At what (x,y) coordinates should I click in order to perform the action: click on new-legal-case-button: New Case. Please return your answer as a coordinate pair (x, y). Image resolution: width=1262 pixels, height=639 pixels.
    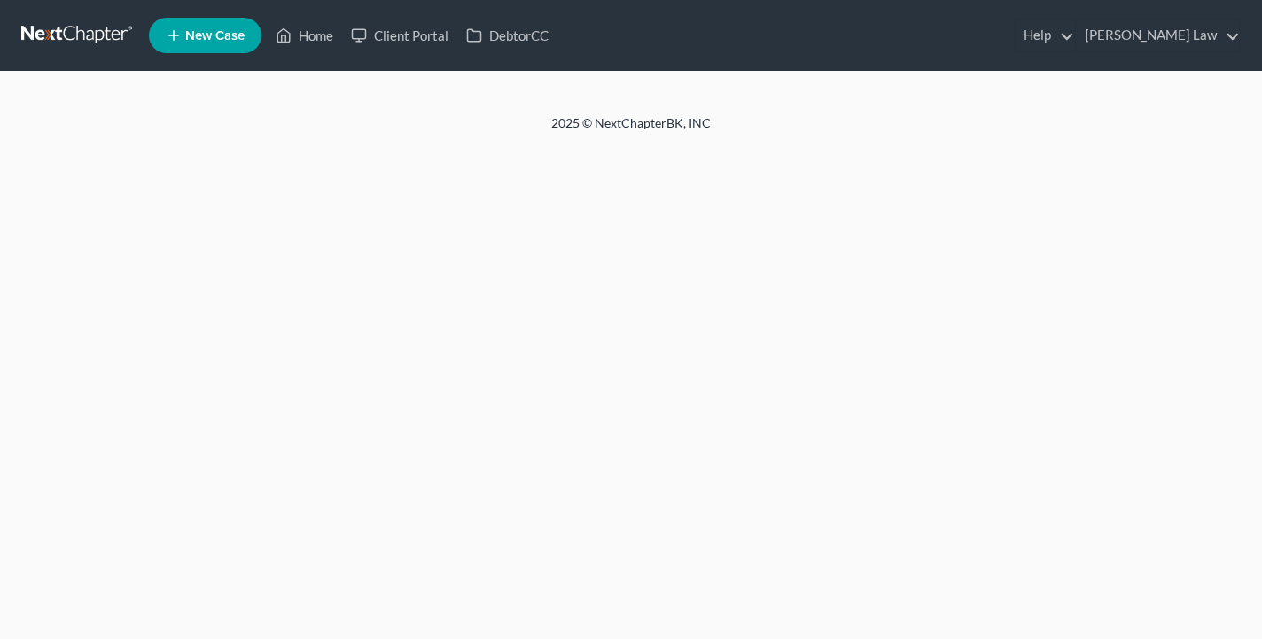
    Looking at the image, I should click on (205, 35).